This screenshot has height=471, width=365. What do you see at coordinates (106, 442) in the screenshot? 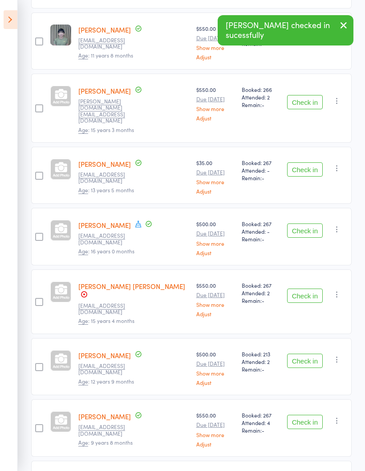
I see `span: : 9 years 8 months` at bounding box center [106, 442].